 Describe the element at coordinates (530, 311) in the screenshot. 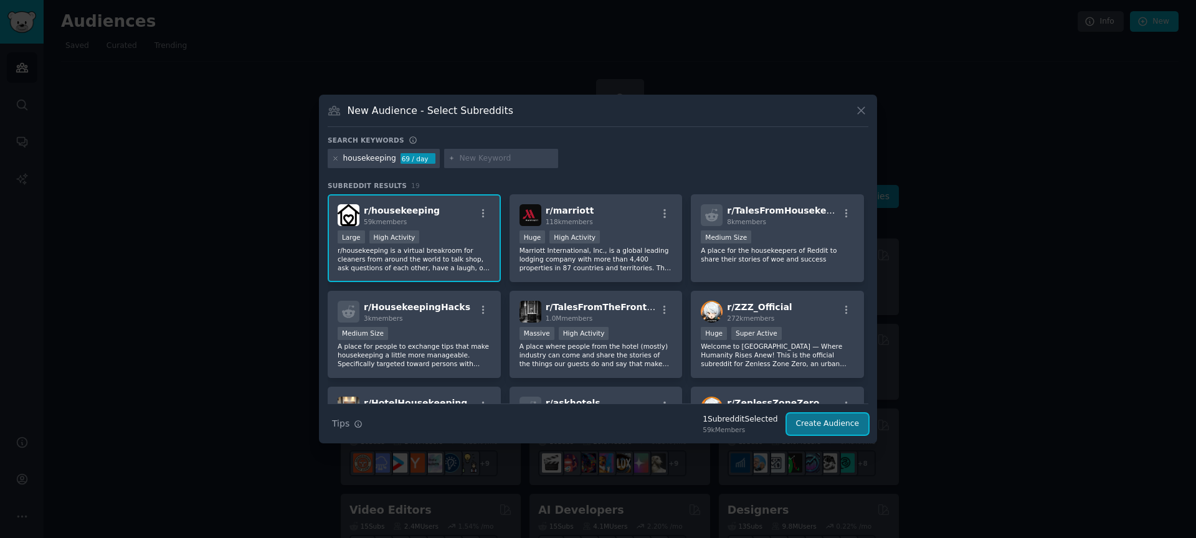

I see `img: TalesFromTheFrontDesk` at that location.